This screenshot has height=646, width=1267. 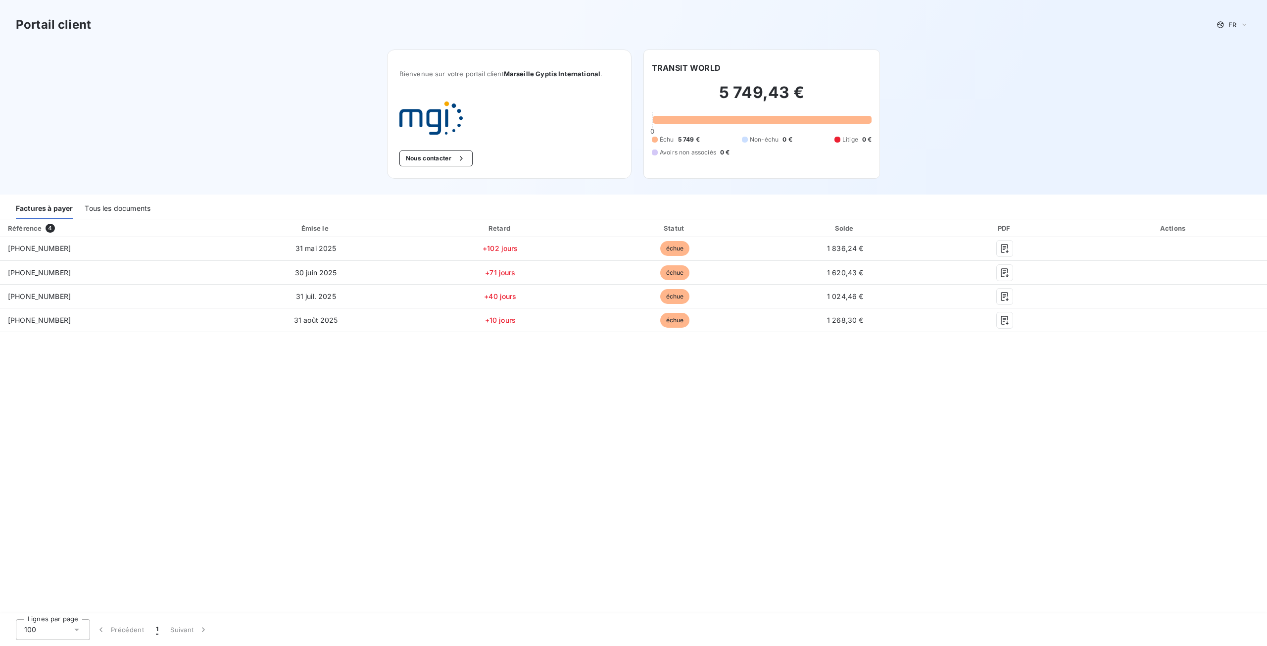 I want to click on h2: 5 749,43 €, so click(x=762, y=97).